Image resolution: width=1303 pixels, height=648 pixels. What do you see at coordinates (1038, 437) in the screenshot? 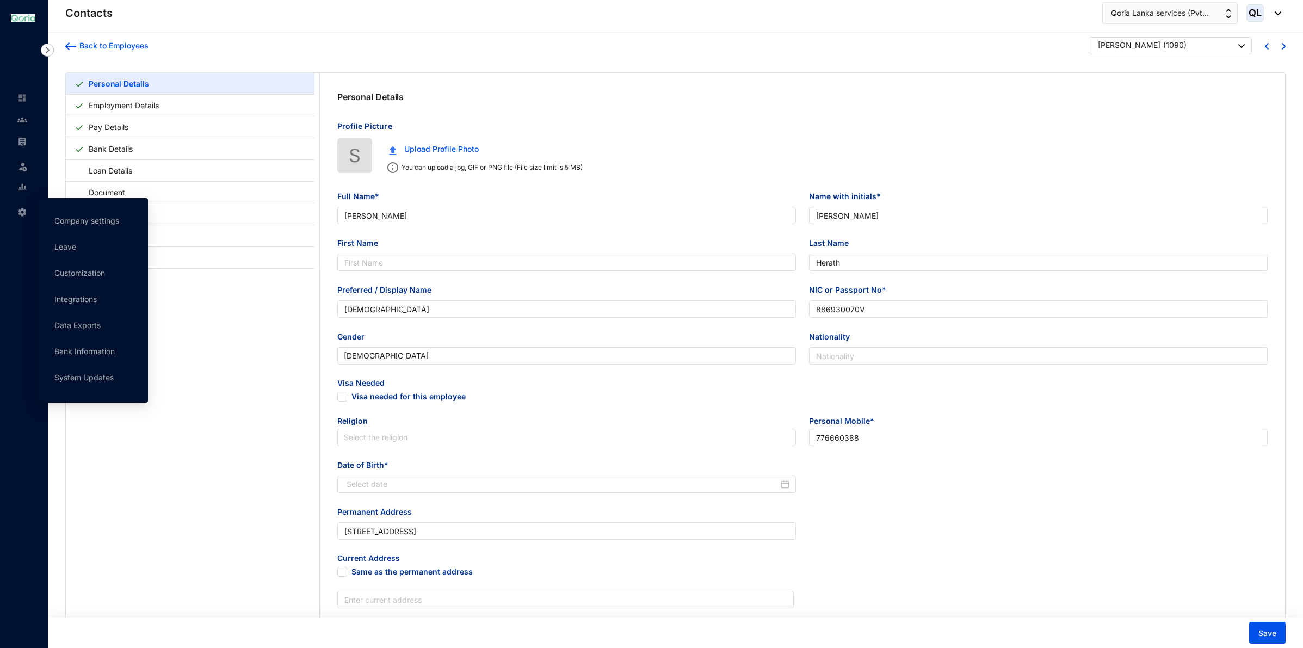
I see `input: Enter mobile number` at bounding box center [1038, 437].